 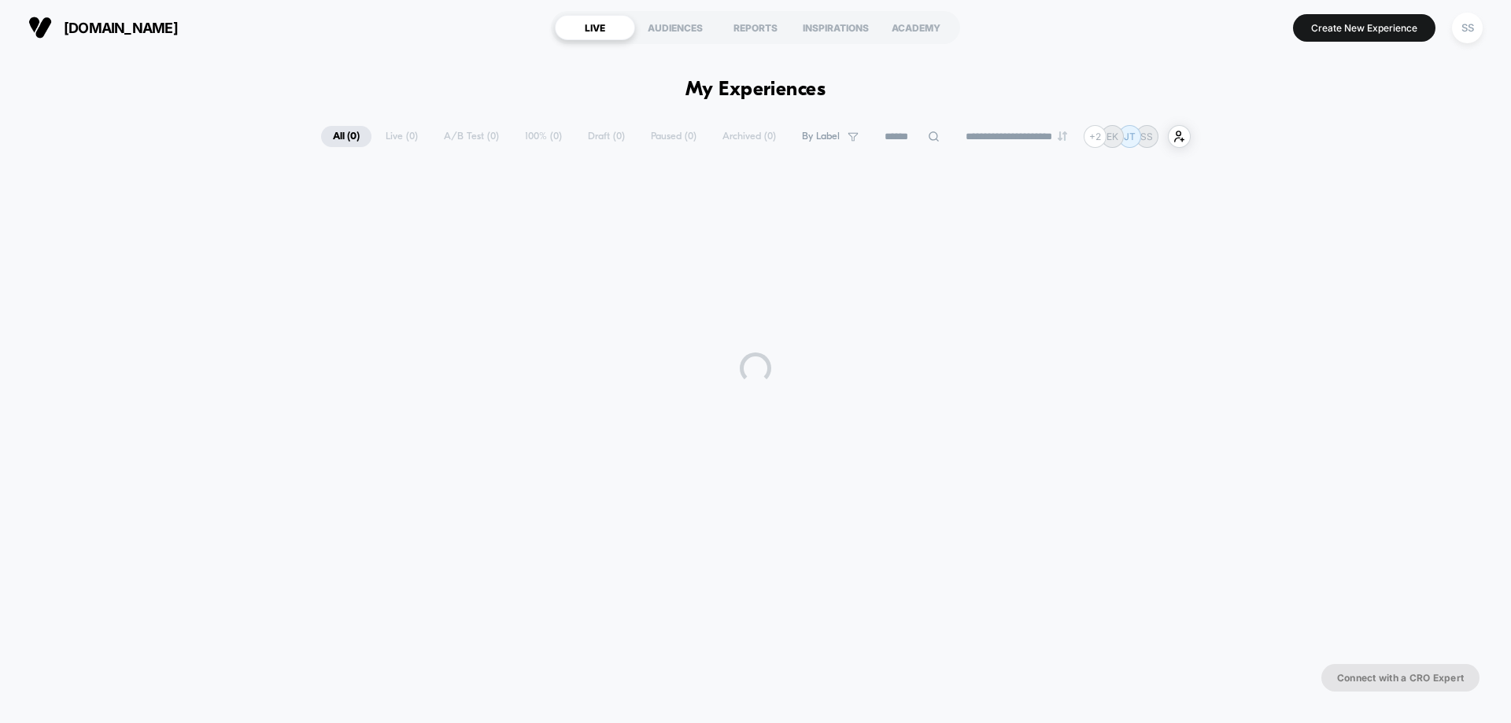 I want to click on img: Visually logo, so click(x=40, y=28).